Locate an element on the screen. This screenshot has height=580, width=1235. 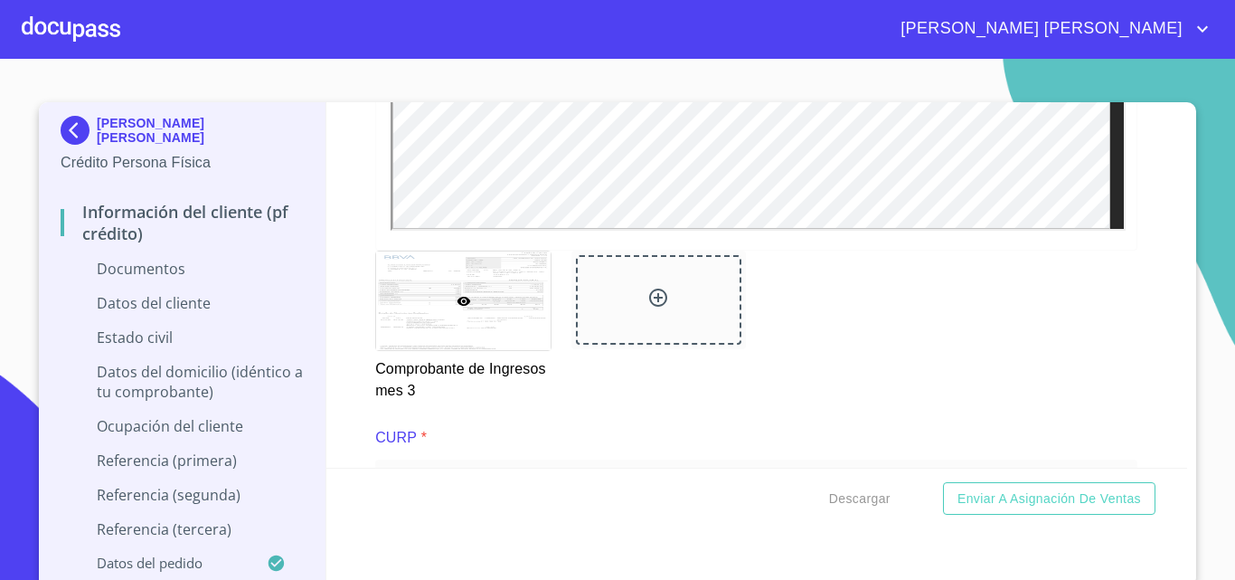
button: Descargar is located at coordinates (860, 498).